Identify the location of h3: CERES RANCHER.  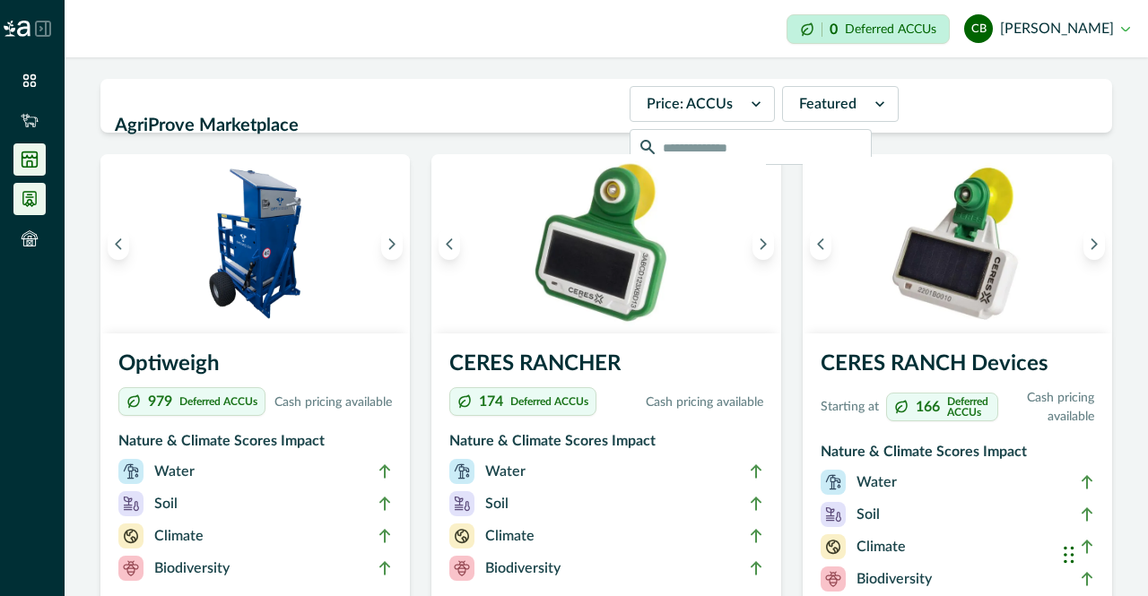
(606, 368).